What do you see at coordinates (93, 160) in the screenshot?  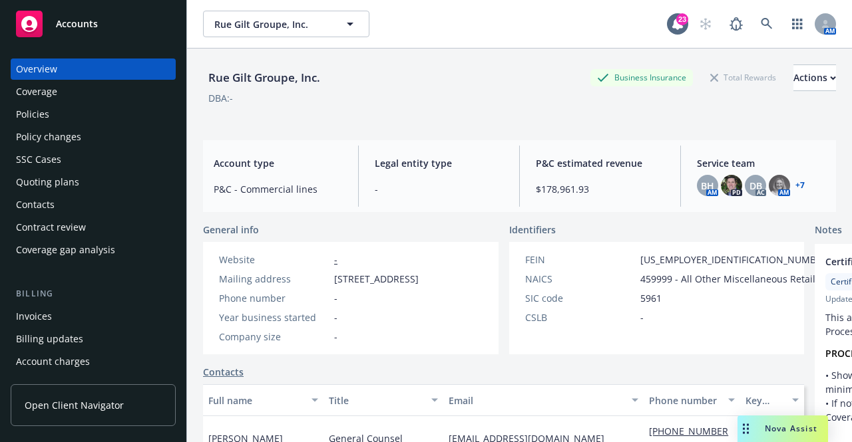 I see `a: SSC Cases` at bounding box center [93, 160].